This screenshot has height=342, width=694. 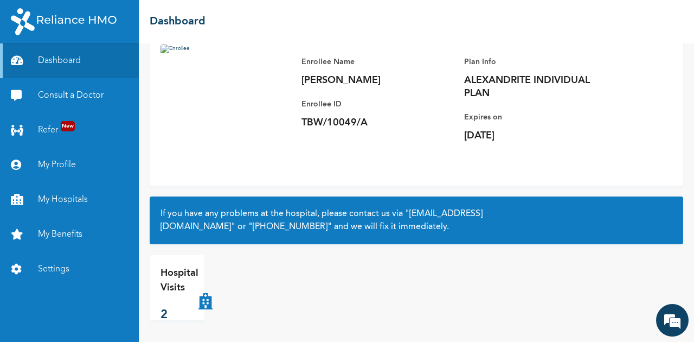 What do you see at coordinates (177, 22) in the screenshot?
I see `h2: Dashboard` at bounding box center [177, 22].